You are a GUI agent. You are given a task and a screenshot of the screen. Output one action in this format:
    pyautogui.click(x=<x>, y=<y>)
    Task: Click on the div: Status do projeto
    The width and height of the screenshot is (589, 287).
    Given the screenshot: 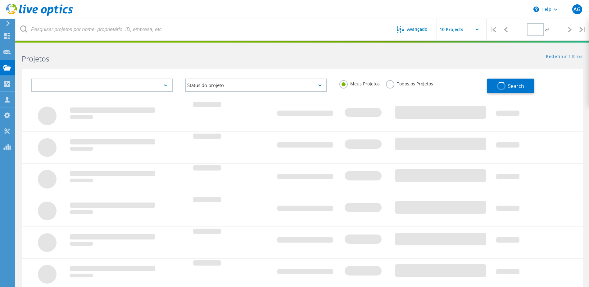 What is the action you would take?
    pyautogui.click(x=256, y=85)
    